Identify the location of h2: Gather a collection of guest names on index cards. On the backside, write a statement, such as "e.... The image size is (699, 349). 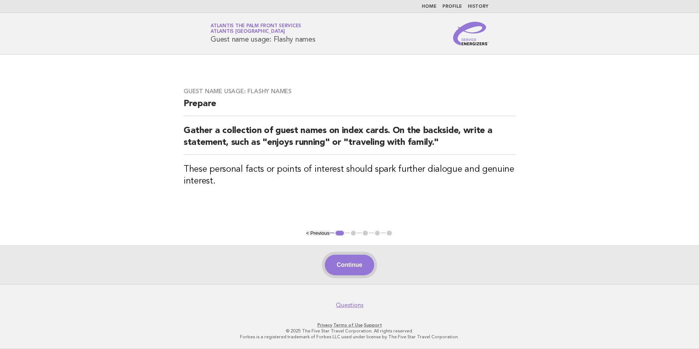
(350, 140).